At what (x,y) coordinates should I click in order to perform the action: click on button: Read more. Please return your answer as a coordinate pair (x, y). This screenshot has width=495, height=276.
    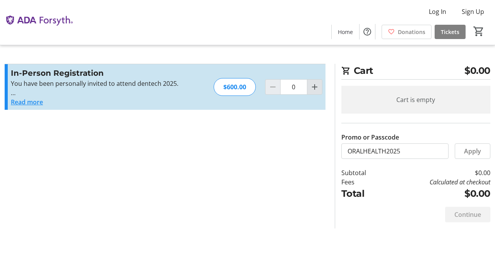
    Looking at the image, I should click on (27, 102).